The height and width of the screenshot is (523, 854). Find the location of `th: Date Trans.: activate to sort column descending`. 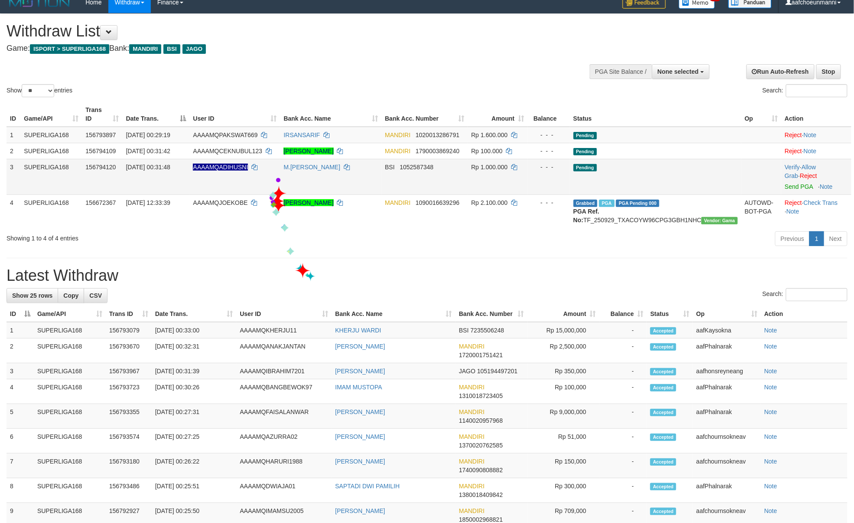

th: Date Trans.: activate to sort column descending is located at coordinates (156, 114).